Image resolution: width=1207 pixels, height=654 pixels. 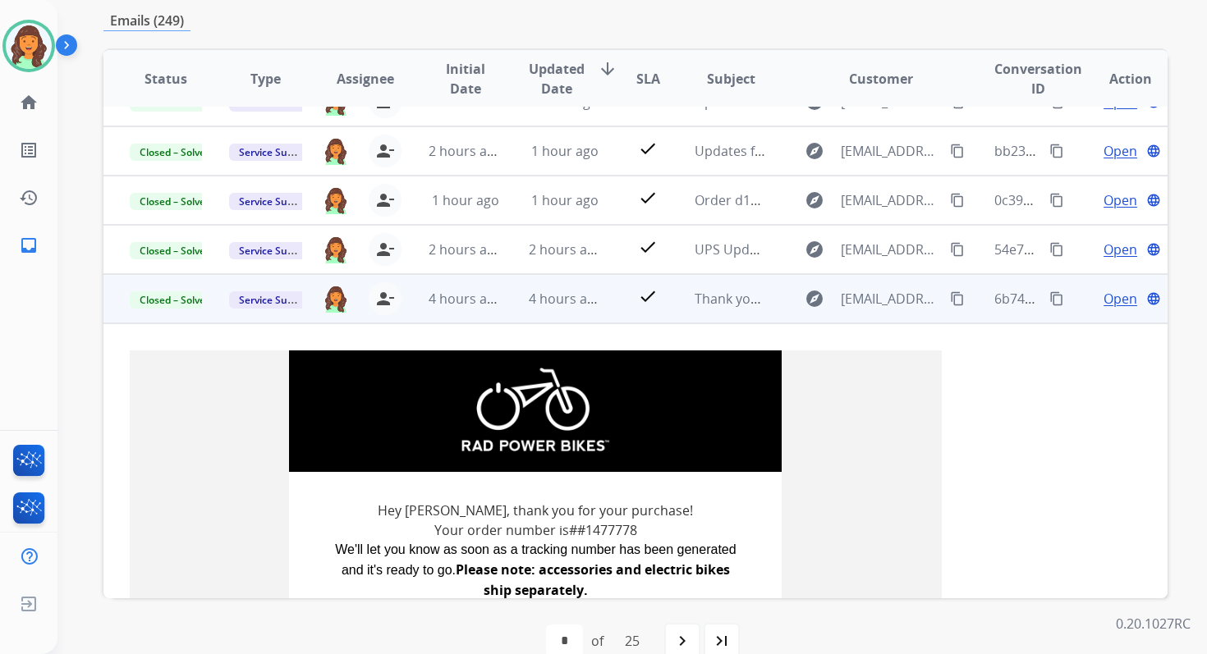 I want to click on mat-icon: last_page, so click(x=722, y=641).